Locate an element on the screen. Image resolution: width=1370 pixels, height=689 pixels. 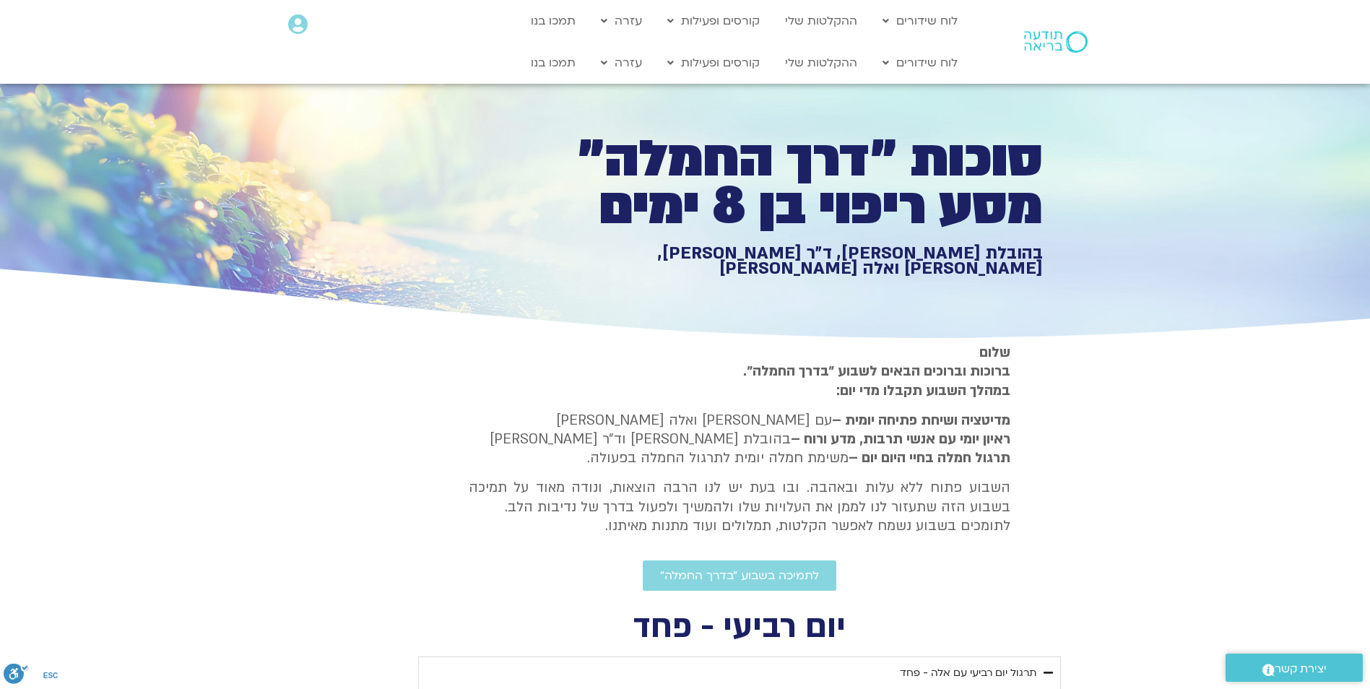
strong: מדיטציה ושיחת פתיחה יומית – is located at coordinates (921, 420).